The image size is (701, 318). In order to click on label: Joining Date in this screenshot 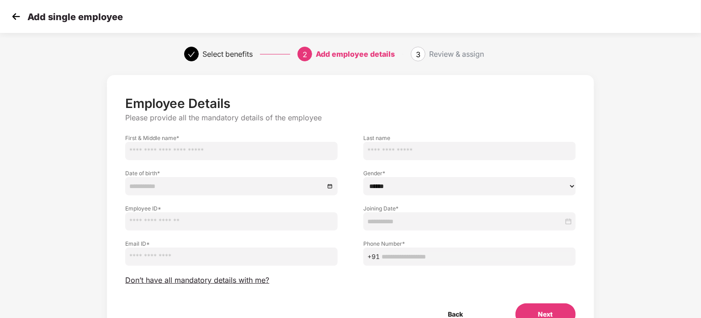, I will do `click(469, 208)`.